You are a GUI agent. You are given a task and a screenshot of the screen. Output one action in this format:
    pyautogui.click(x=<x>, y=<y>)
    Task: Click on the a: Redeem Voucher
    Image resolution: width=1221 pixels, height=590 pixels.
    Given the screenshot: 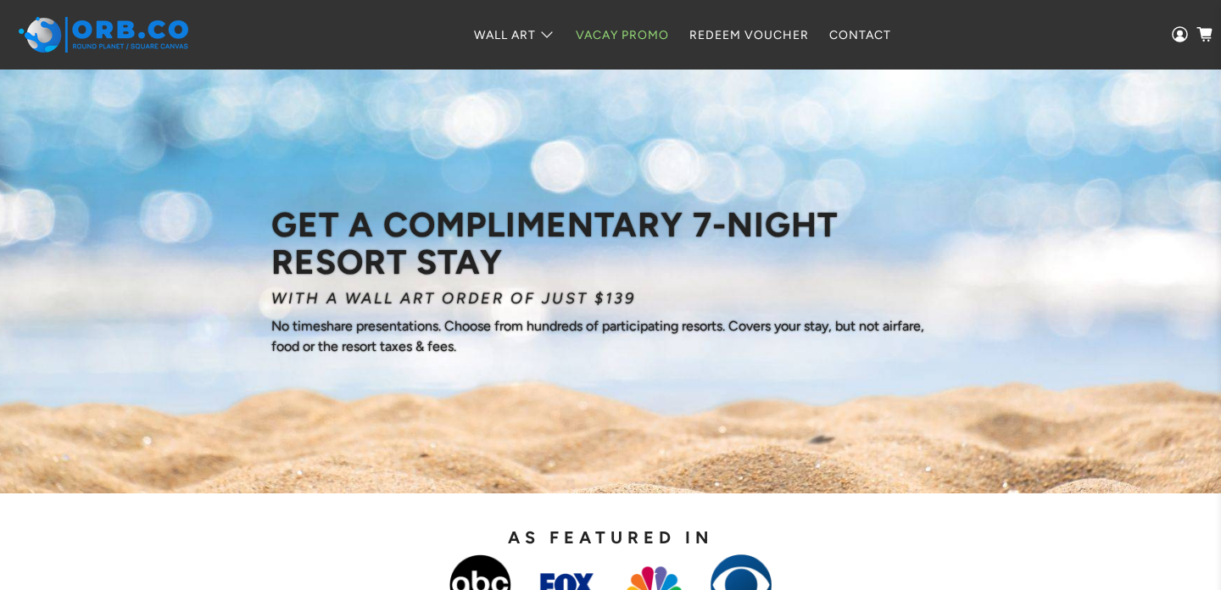 What is the action you would take?
    pyautogui.click(x=749, y=35)
    